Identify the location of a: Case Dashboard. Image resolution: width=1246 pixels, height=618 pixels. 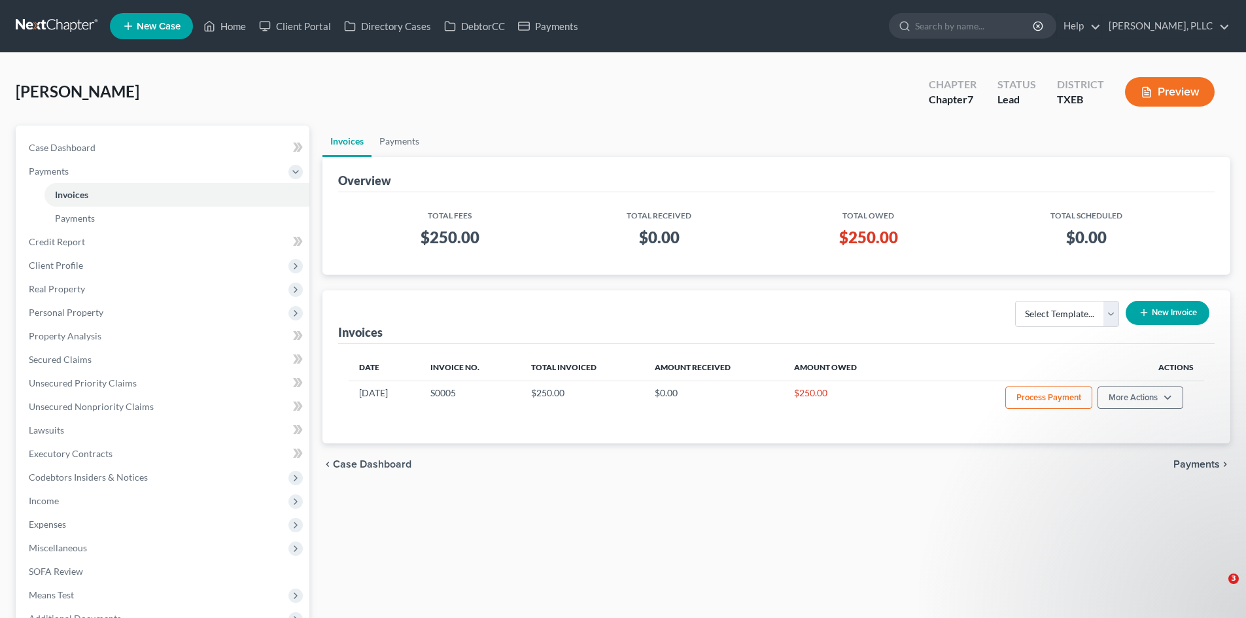
(163, 148).